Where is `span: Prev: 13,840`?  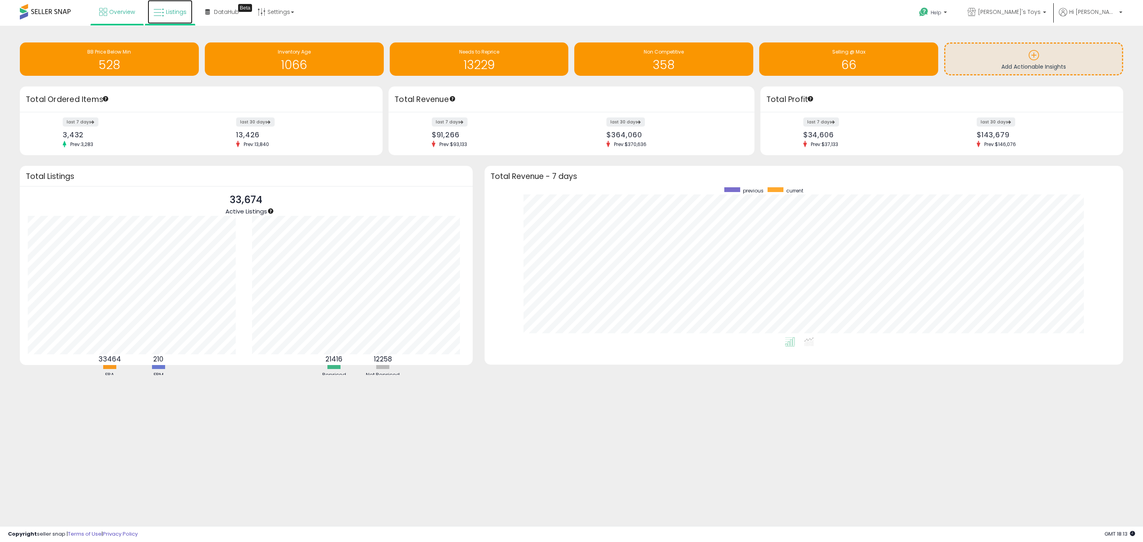 span: Prev: 13,840 is located at coordinates (256, 144).